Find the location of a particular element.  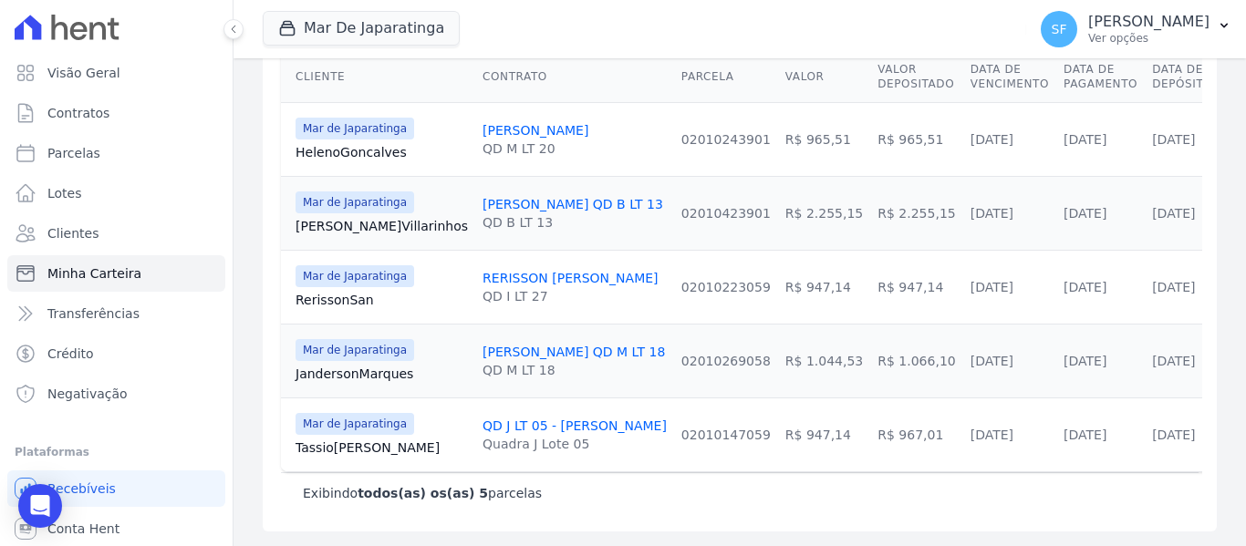

span: Contratos is located at coordinates (78, 113).